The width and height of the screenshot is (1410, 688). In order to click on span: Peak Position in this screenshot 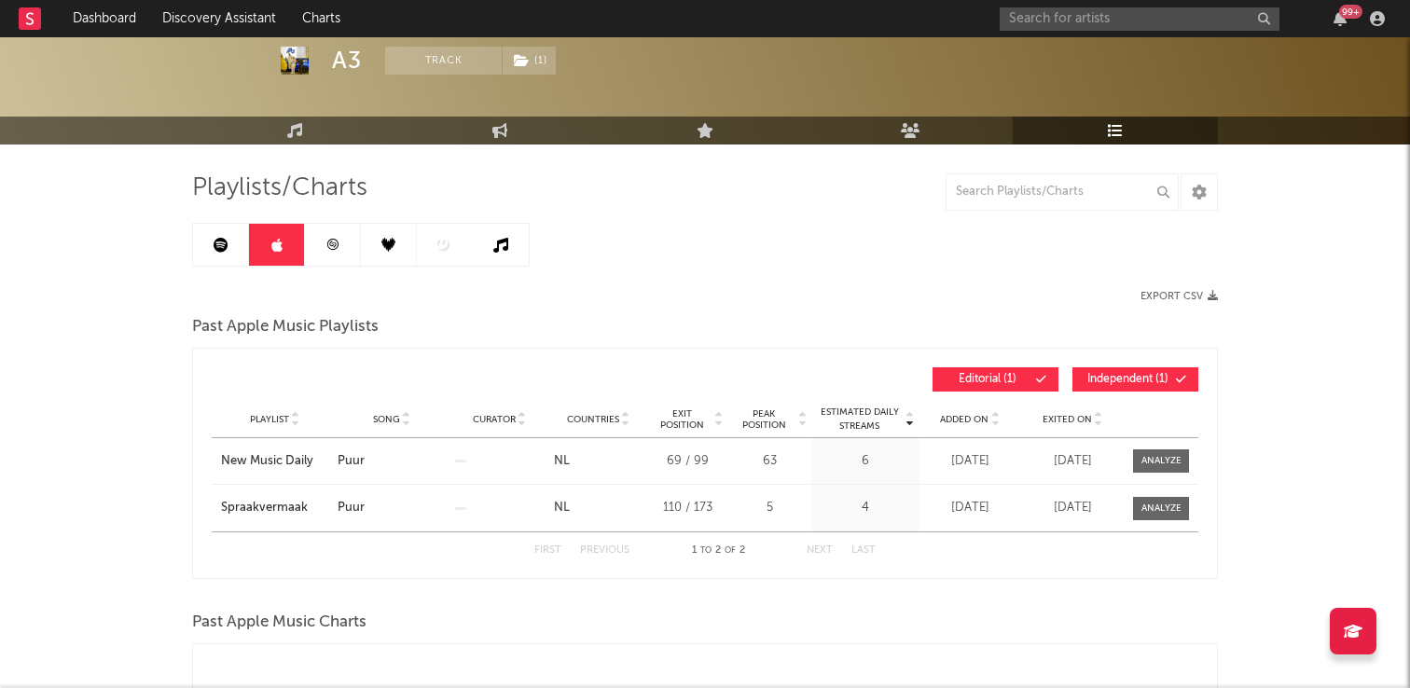, I will do `click(764, 420)`.